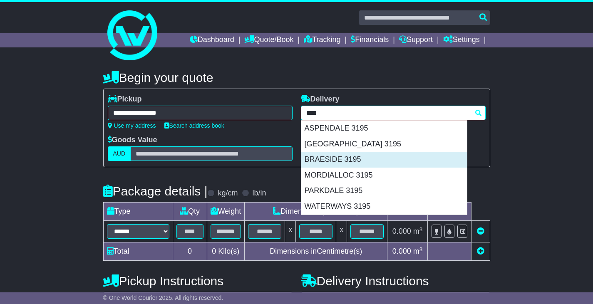 This screenshot has width=593, height=304. I want to click on a: Financials, so click(369, 40).